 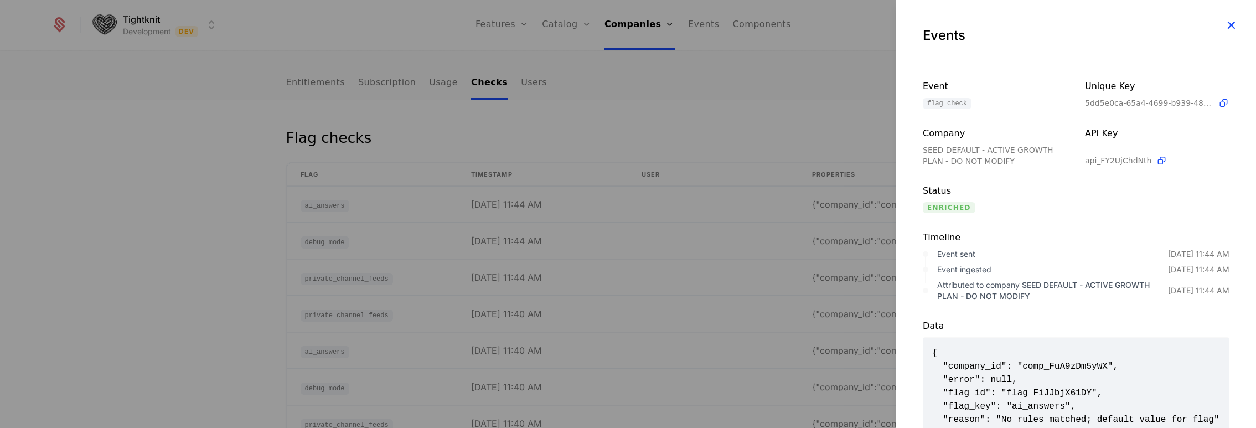 What do you see at coordinates (1052, 291) in the screenshot?
I see `div: Attributed to company` at bounding box center [1052, 291].